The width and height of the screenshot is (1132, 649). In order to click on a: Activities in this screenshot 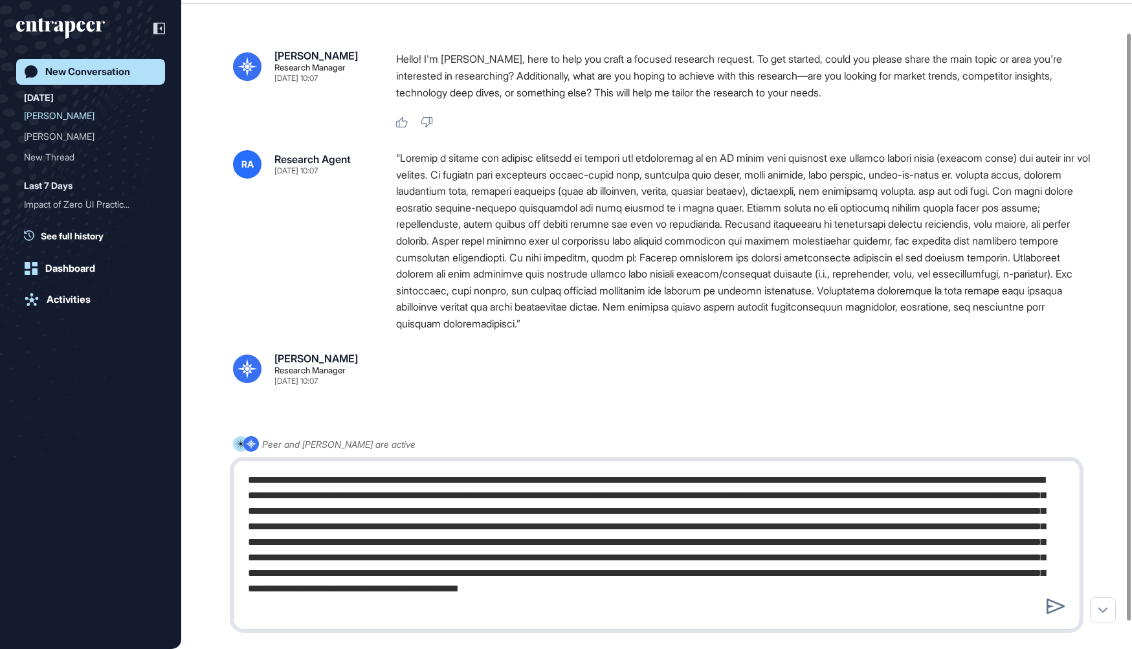, I will do `click(91, 300)`.